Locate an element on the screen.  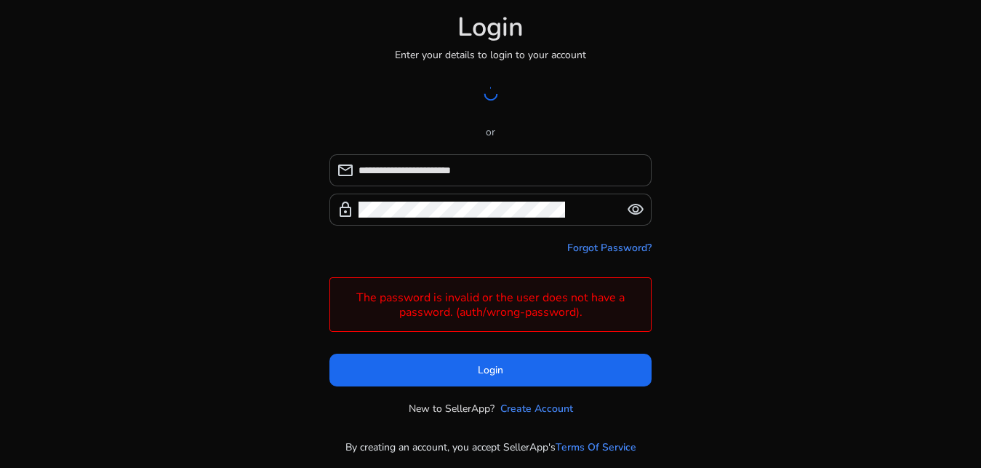
span: Login is located at coordinates (490, 369).